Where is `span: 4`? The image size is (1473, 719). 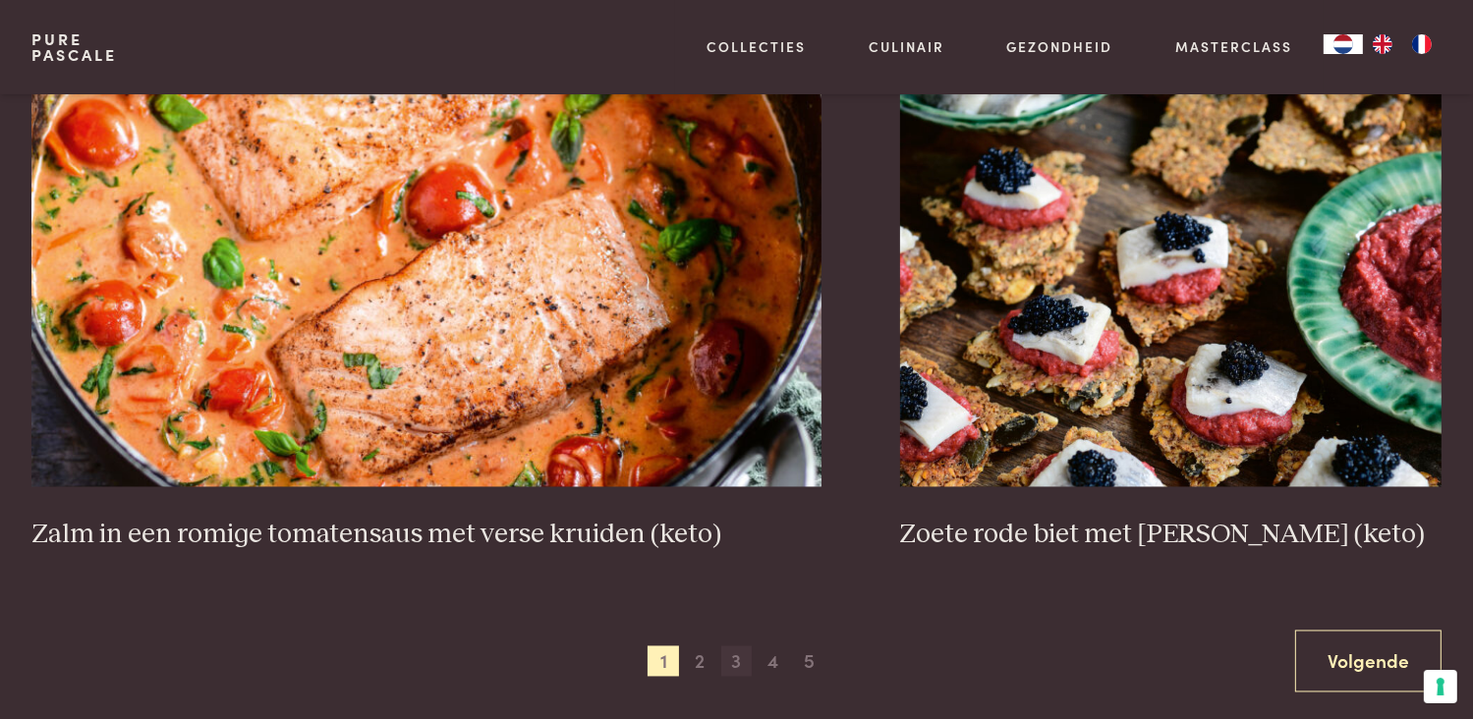
span: 4 is located at coordinates (773, 662).